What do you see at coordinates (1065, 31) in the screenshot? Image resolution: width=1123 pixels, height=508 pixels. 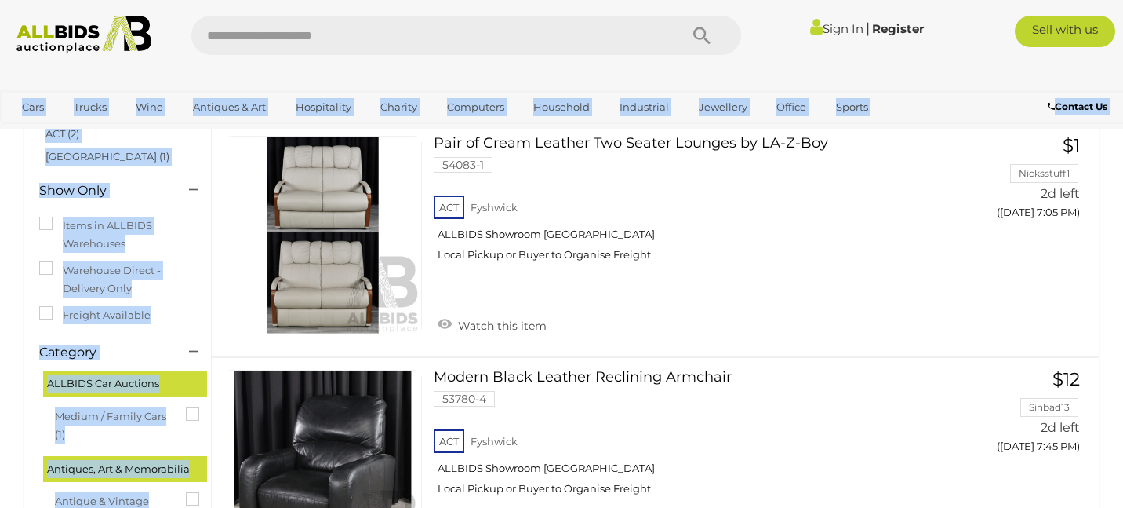 I see `a: Sell with us` at bounding box center [1065, 31].